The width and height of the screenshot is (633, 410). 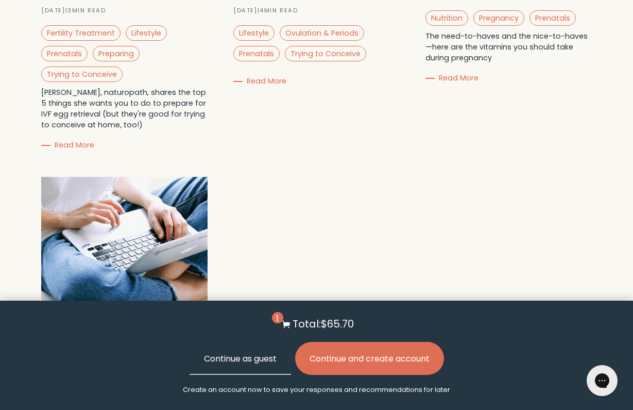 What do you see at coordinates (322, 33) in the screenshot?
I see `a: Ovulation & Periods` at bounding box center [322, 33].